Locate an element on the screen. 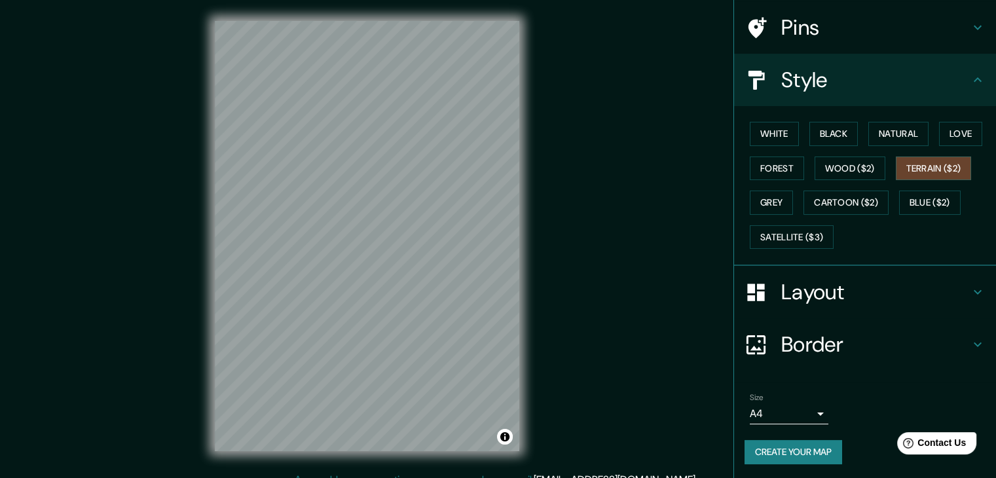  button: White is located at coordinates (774, 134).